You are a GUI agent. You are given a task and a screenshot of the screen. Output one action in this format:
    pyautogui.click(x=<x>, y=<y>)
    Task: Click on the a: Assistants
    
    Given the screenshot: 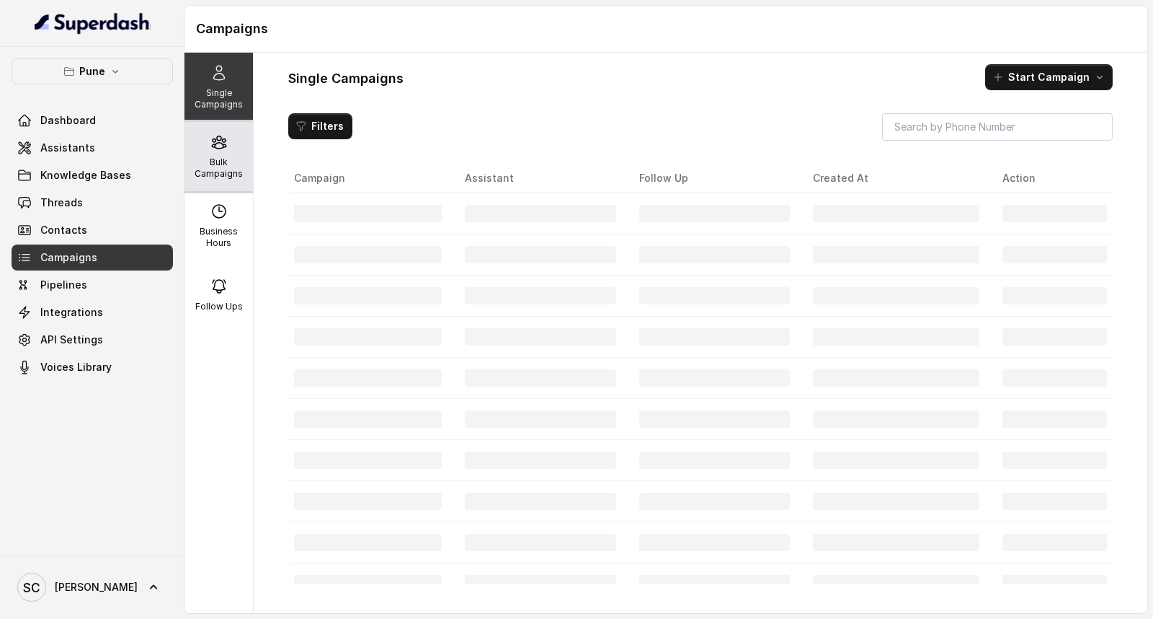 What is the action you would take?
    pyautogui.click(x=92, y=148)
    